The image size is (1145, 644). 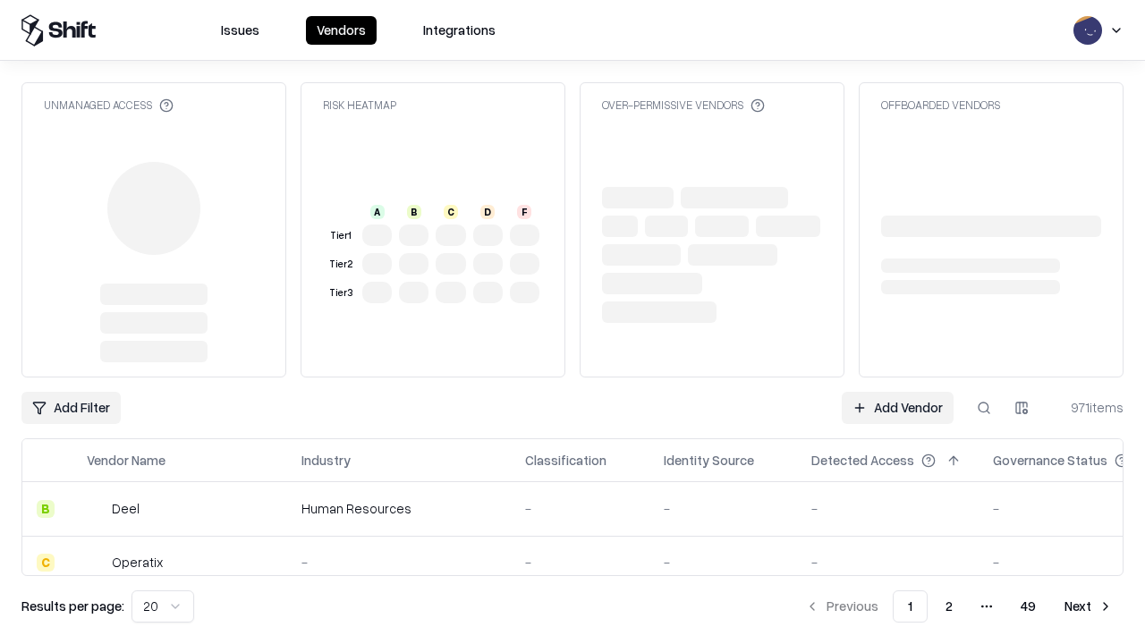 What do you see at coordinates (341, 235) in the screenshot?
I see `div: Tier 1` at bounding box center [341, 235].